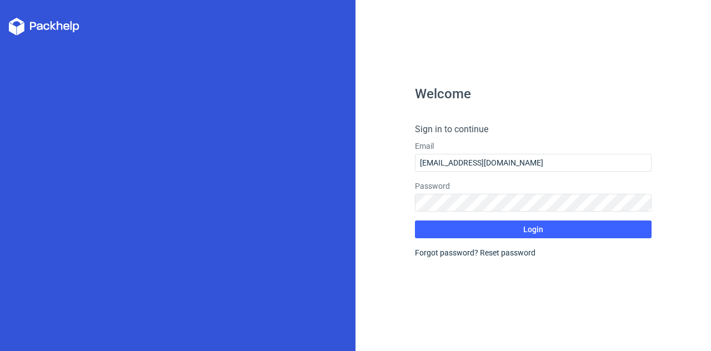 The height and width of the screenshot is (351, 711). What do you see at coordinates (534, 186) in the screenshot?
I see `label: Password` at bounding box center [534, 186].